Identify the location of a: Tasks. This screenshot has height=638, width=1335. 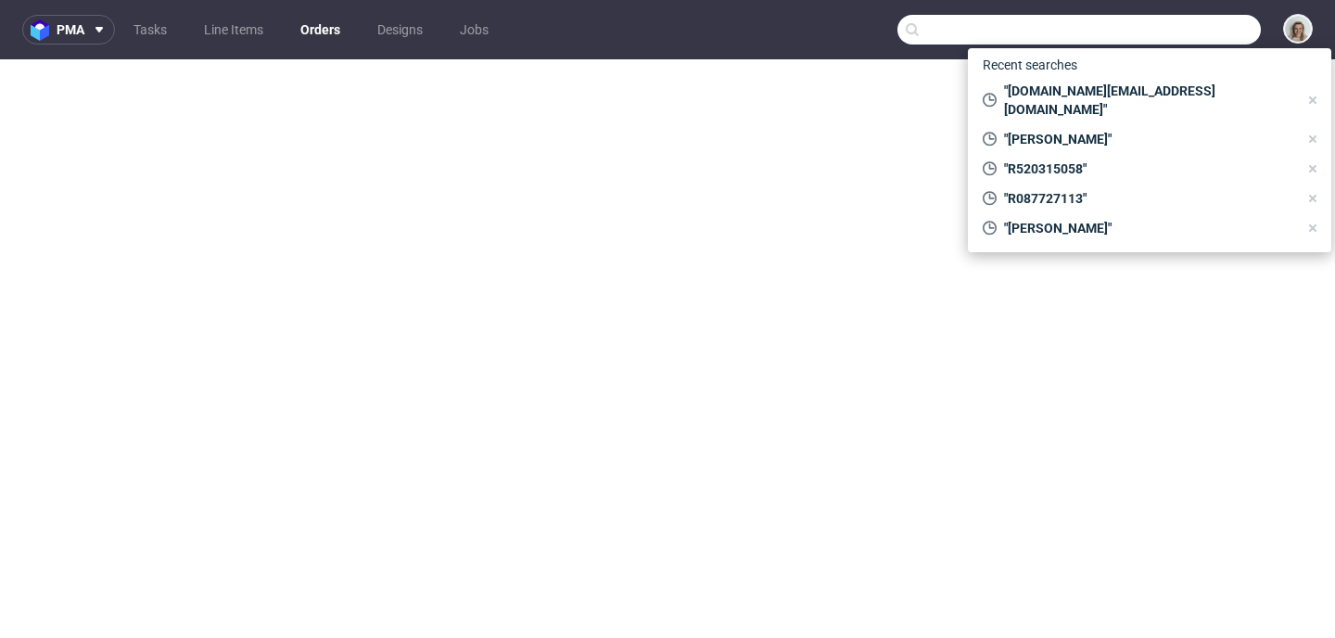
(150, 30).